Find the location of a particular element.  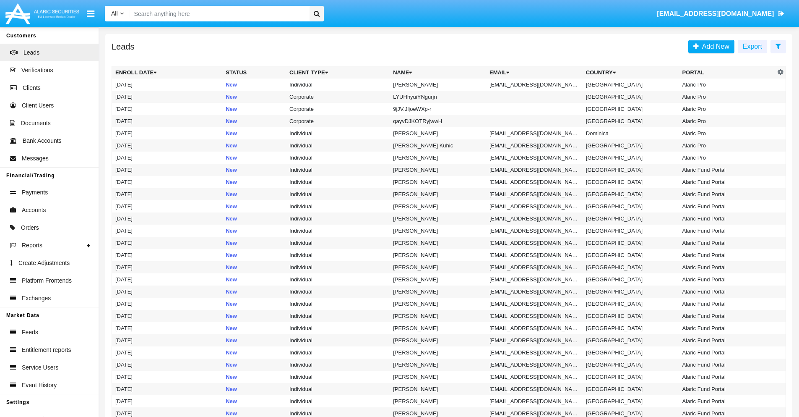

span: Documents is located at coordinates (36, 123).